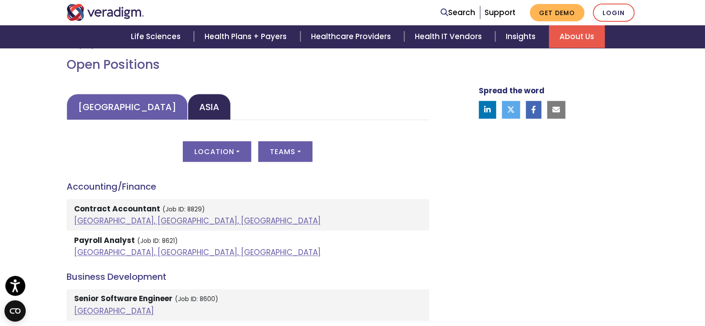  Describe the element at coordinates (157, 36) in the screenshot. I see `a: Life Sciences` at that location.